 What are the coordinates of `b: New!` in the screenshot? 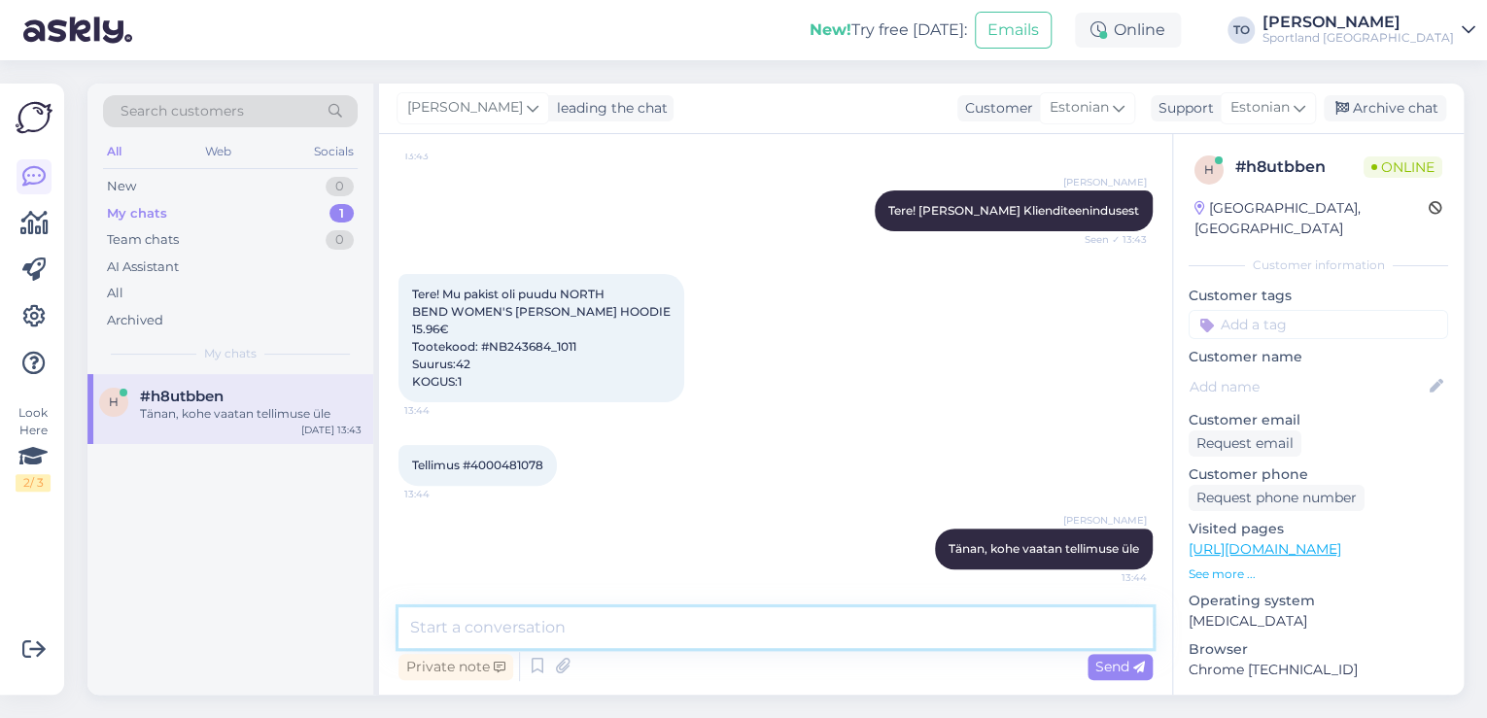 It's located at (830, 29).